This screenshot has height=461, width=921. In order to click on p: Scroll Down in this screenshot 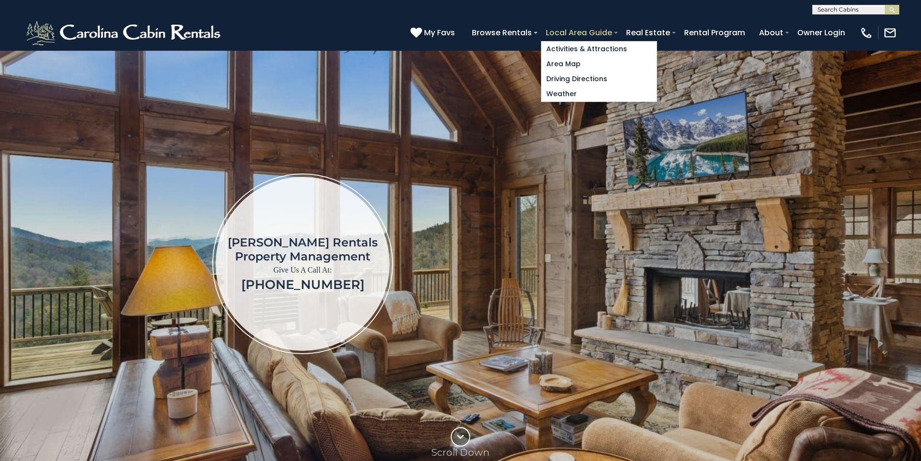, I will do `click(460, 453)`.